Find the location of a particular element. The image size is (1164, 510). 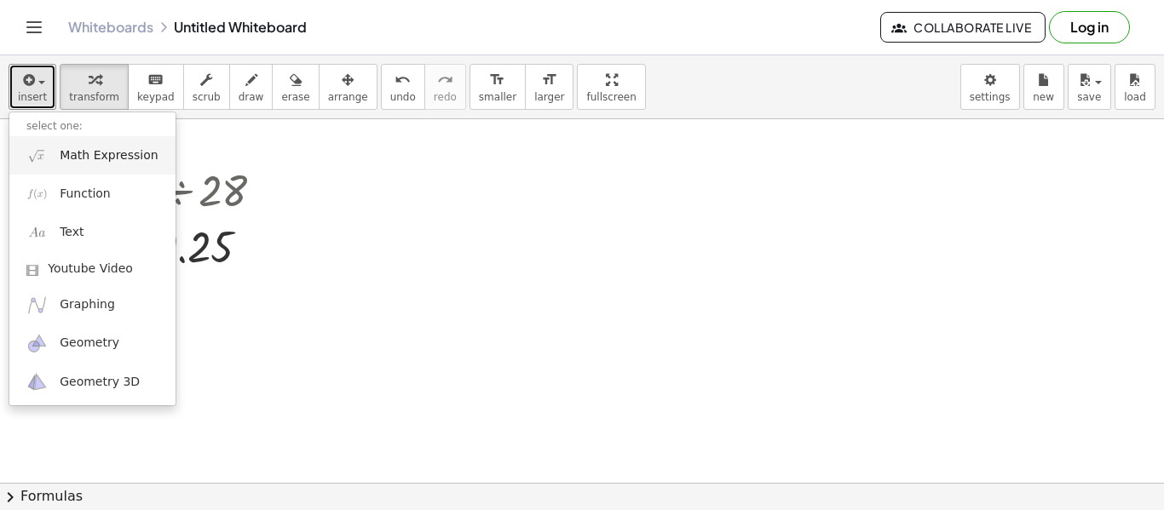

button: fullscreen is located at coordinates (611, 87).